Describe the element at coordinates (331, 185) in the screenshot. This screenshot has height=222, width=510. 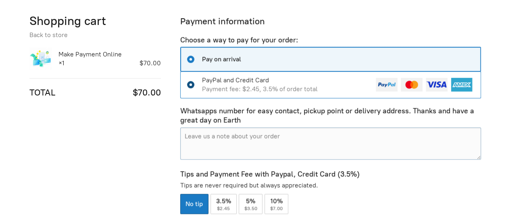
I see `p: Tips are never required but always appreciated.` at that location.